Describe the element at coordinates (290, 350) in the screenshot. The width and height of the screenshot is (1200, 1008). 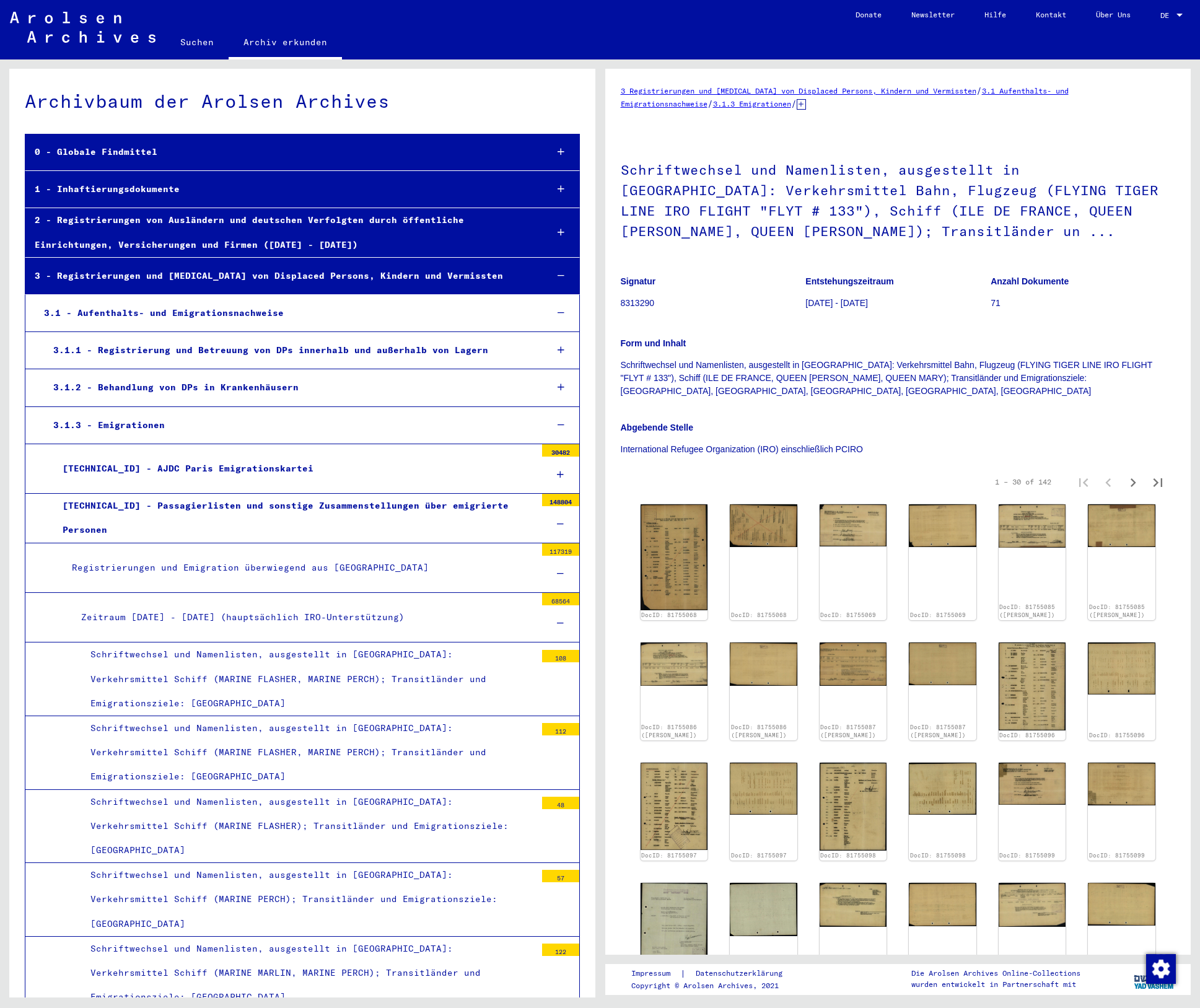
I see `div: 3.1.1 - Registrierung und Betreuung von DPs innerhalb und außerhalb von Lagern` at that location.